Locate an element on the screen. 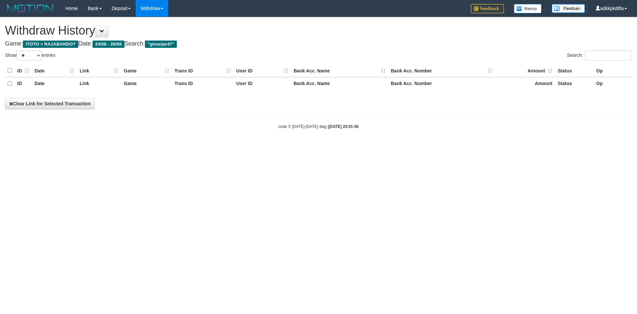  img: Feedback.jpg is located at coordinates (487, 9).